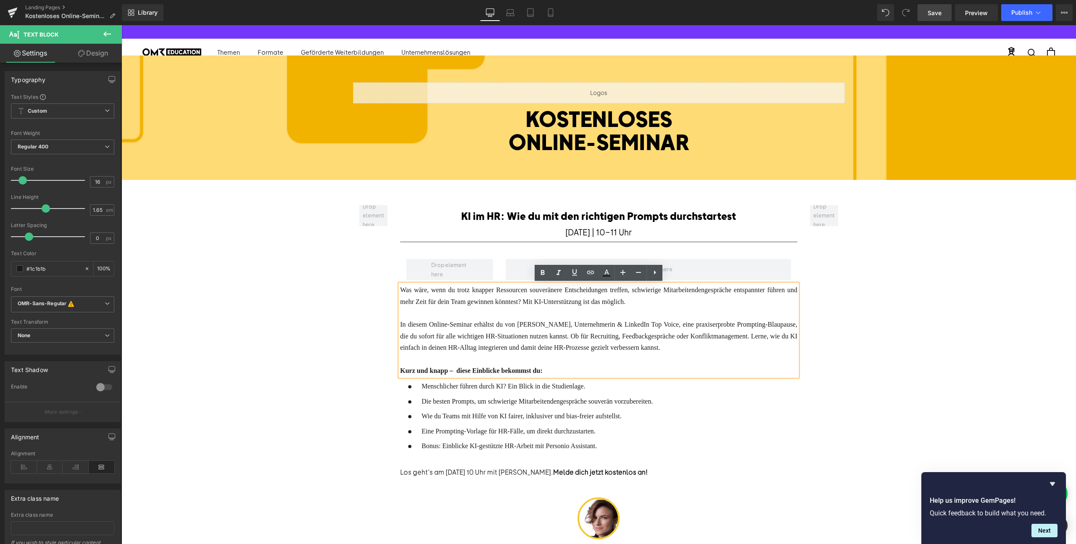 The height and width of the screenshot is (544, 1076). What do you see at coordinates (977, 13) in the screenshot?
I see `span: Preview` at bounding box center [977, 13].